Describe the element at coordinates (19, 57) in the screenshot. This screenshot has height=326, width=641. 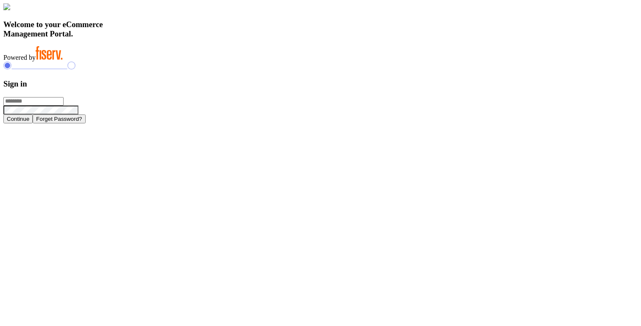
I see `span: Powered by` at that location.